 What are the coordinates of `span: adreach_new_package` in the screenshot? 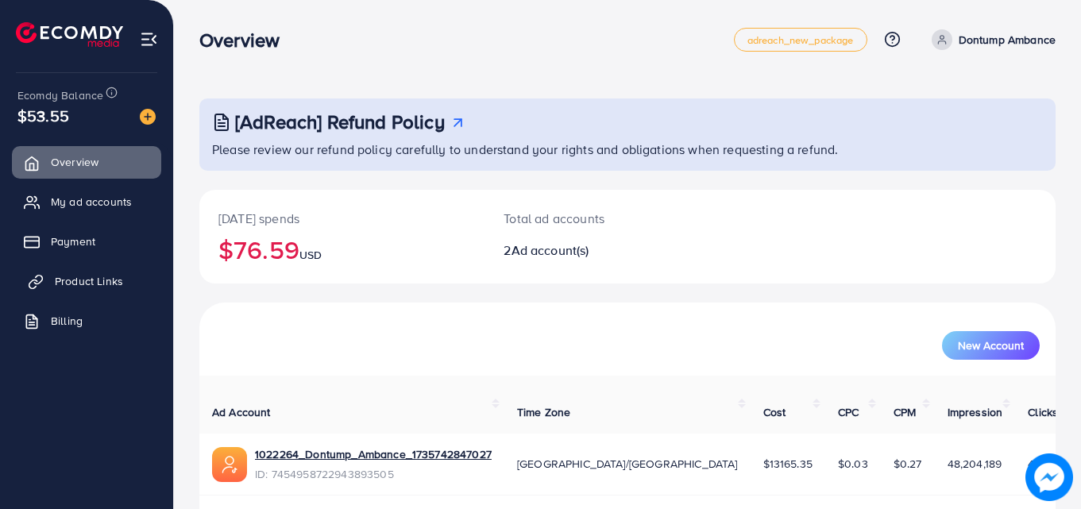 It's located at (801, 40).